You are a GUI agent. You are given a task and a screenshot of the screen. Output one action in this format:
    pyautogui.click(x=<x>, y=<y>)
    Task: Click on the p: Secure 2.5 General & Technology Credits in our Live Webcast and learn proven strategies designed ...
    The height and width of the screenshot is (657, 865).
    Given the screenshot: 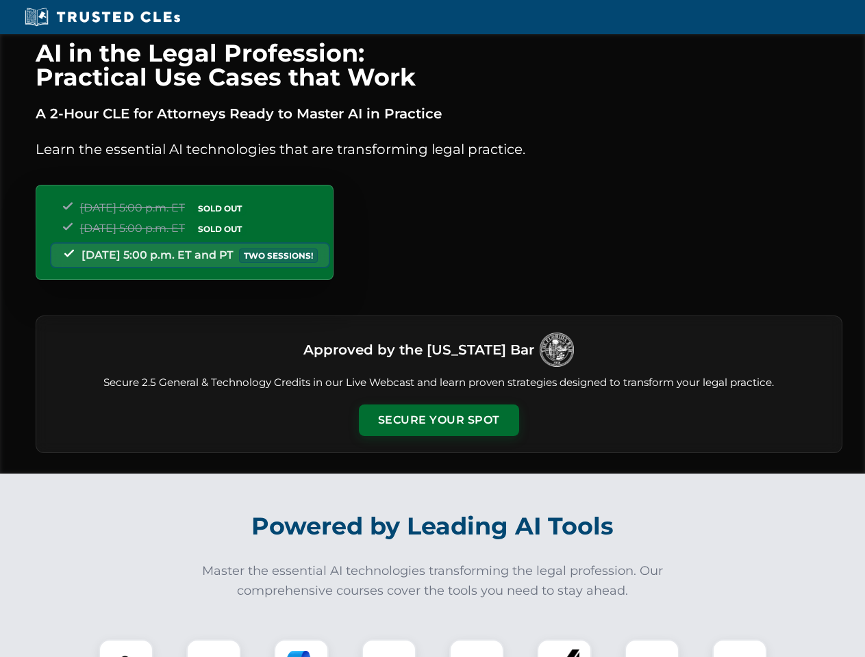 What is the action you would take?
    pyautogui.click(x=439, y=383)
    